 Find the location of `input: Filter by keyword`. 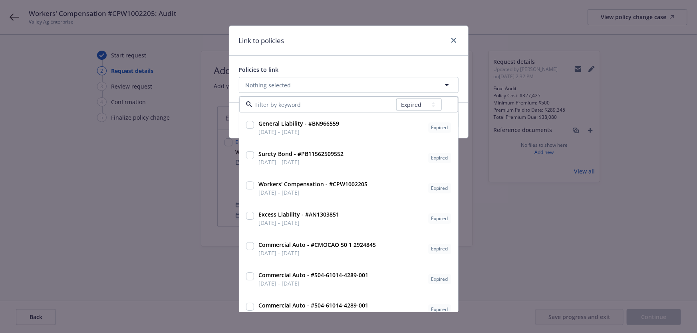

input: Filter by keyword is located at coordinates (324, 105).